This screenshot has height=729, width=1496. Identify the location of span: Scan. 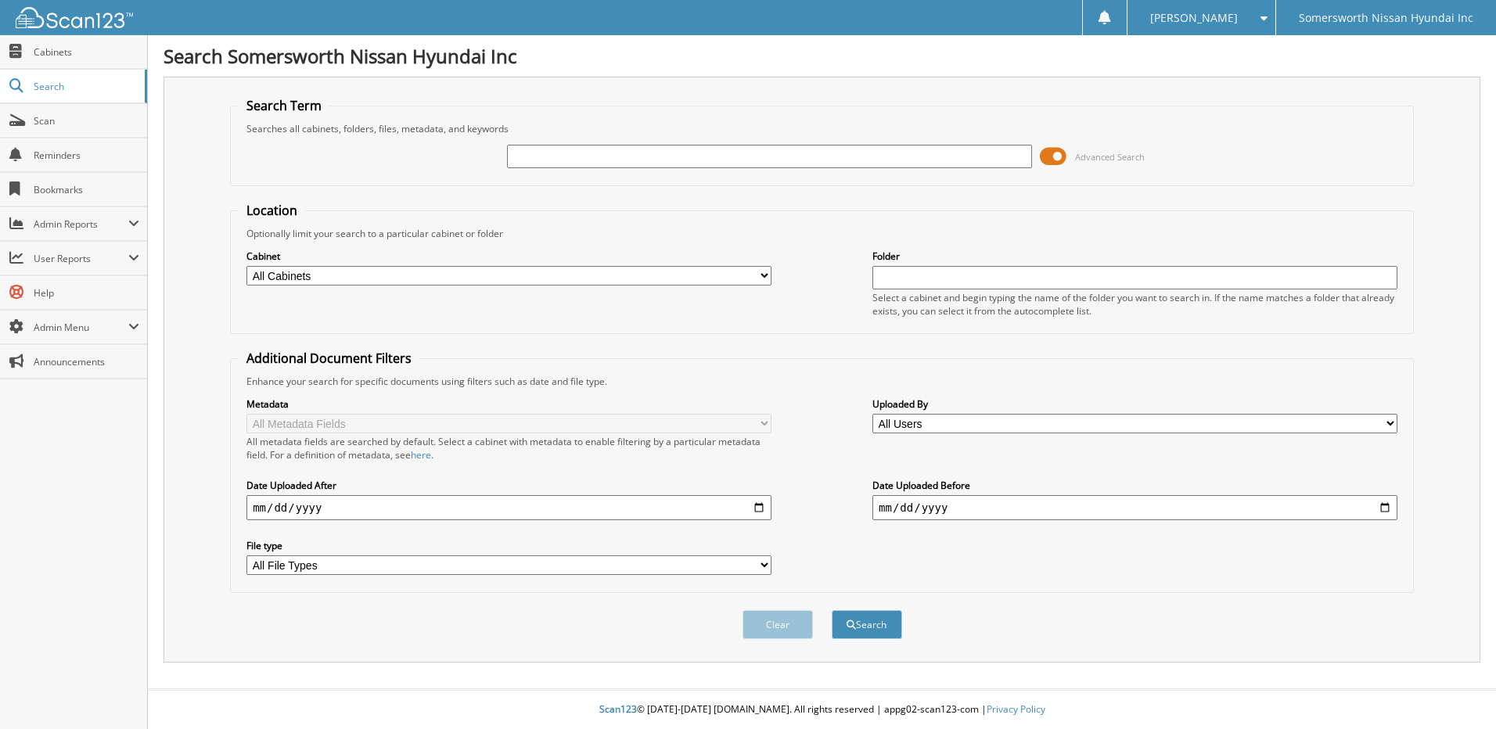
(86, 121).